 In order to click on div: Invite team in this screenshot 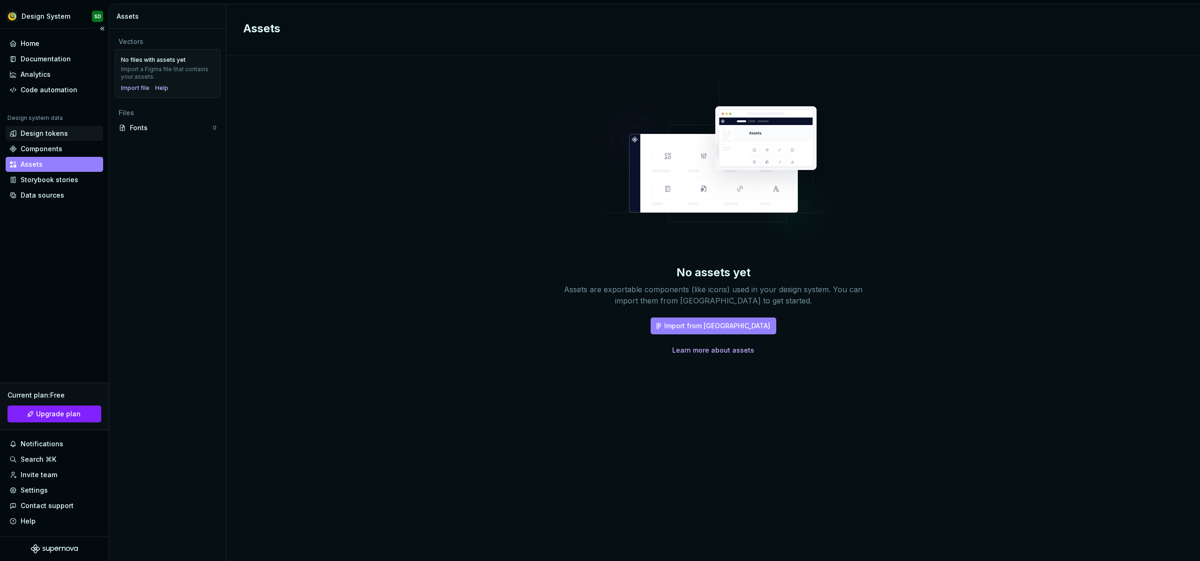, I will do `click(39, 475)`.